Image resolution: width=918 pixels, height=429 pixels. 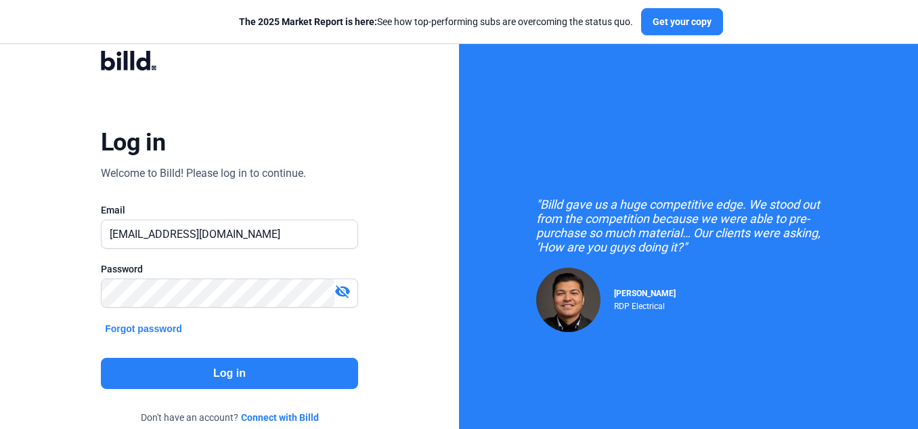 I want to click on div: See how top-performing subs are overcoming the status quo., so click(x=436, y=22).